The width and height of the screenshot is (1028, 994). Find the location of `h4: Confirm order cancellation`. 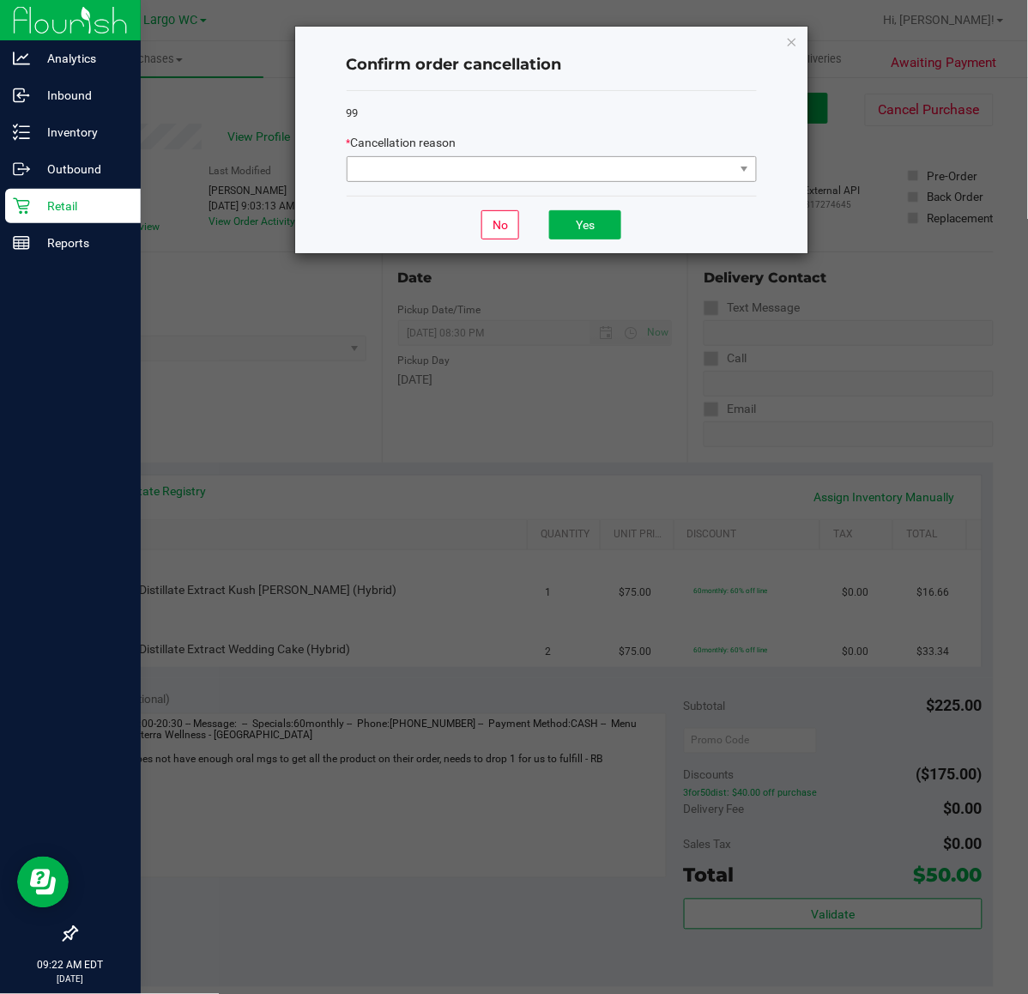

h4: Confirm order cancellation is located at coordinates (552, 65).